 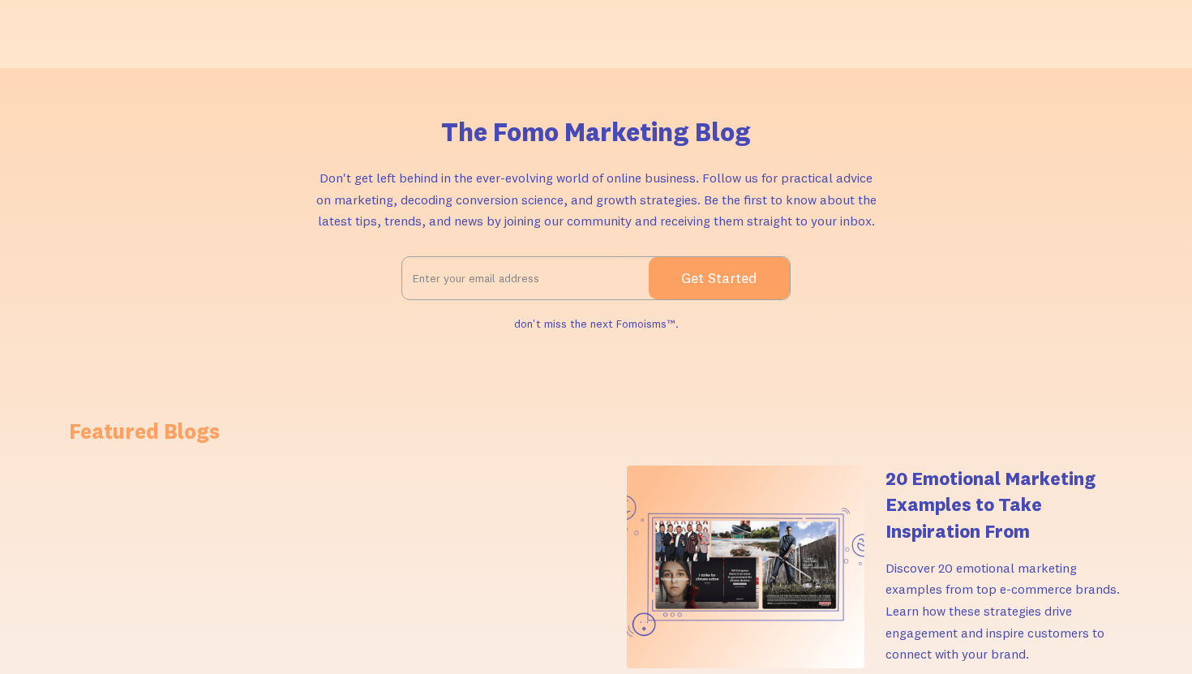 What do you see at coordinates (526, 278) in the screenshot?
I see `input: Enter your email address` at bounding box center [526, 278].